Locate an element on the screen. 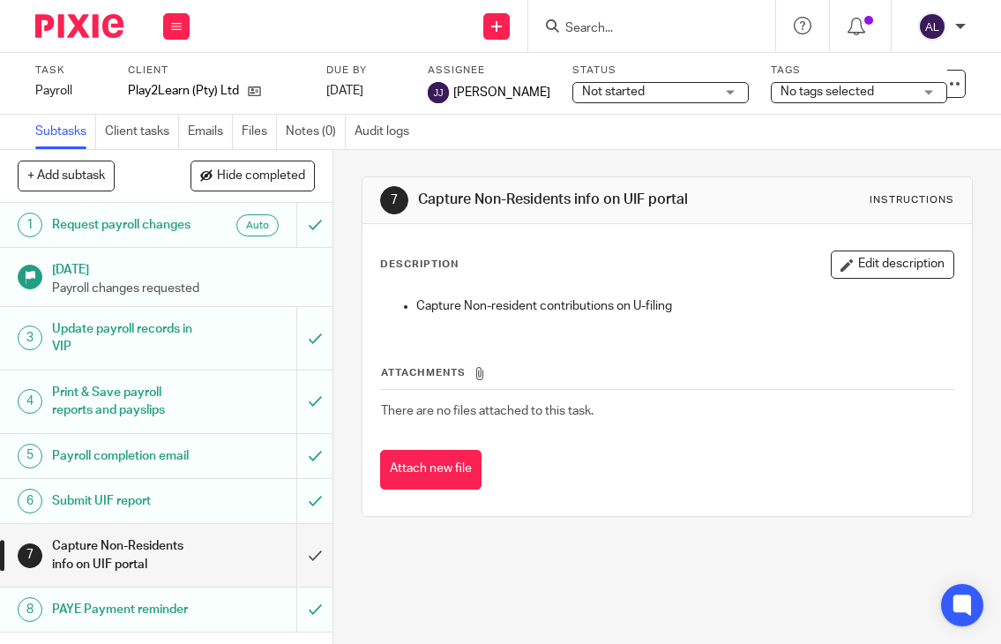  label: Client is located at coordinates (216, 71).